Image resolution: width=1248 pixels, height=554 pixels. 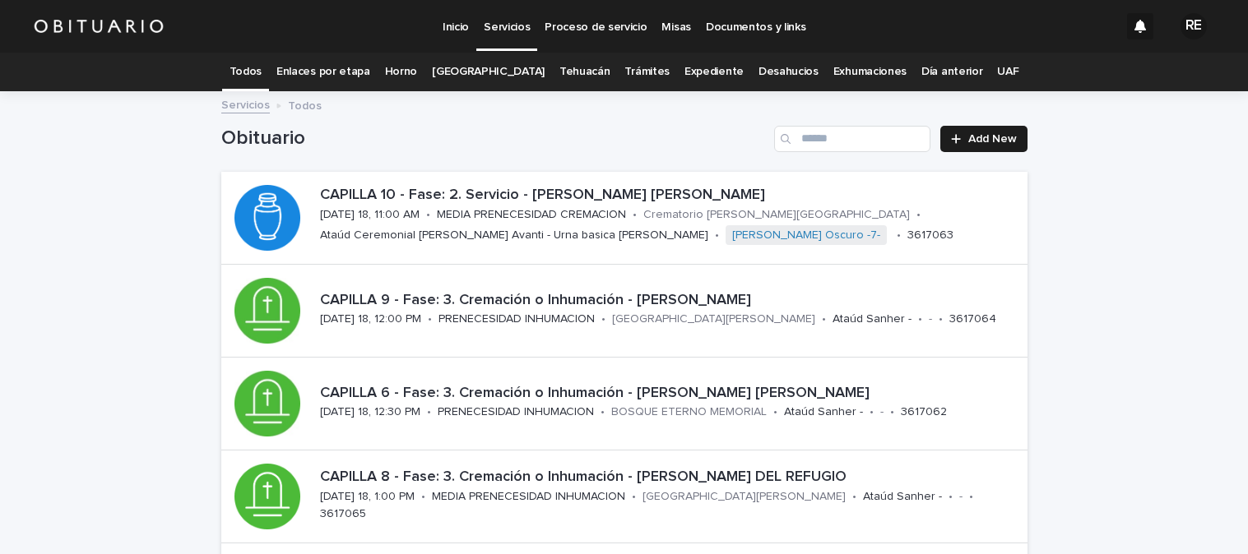 I want to click on div: RE, so click(x=1193, y=26).